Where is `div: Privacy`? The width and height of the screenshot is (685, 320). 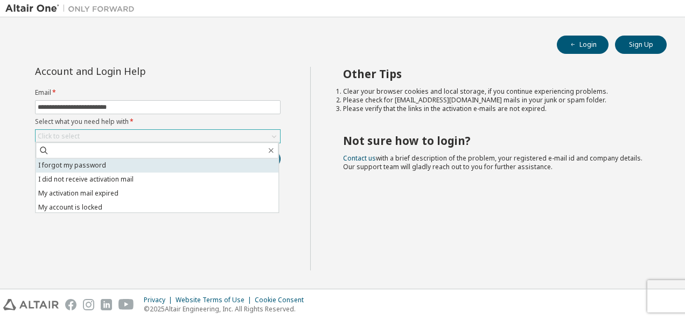
div: Privacy is located at coordinates (159, 300).